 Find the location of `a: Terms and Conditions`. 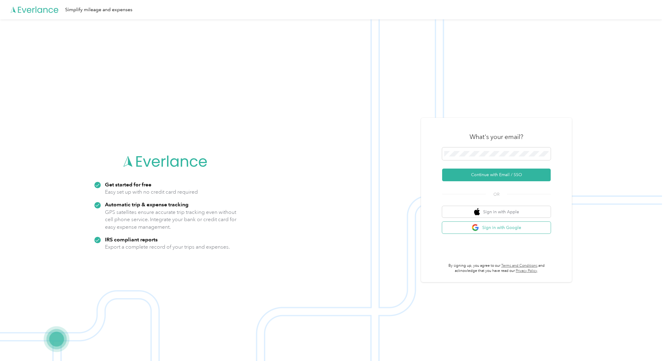

a: Terms and Conditions is located at coordinates (520, 265).